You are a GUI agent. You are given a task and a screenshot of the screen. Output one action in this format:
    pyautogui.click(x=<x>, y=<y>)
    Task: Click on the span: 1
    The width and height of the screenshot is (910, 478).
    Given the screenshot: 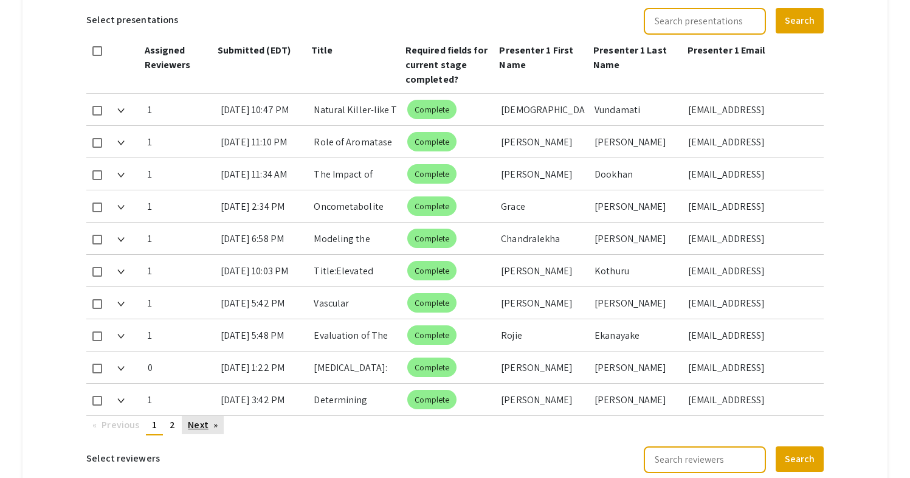 What is the action you would take?
    pyautogui.click(x=154, y=424)
    